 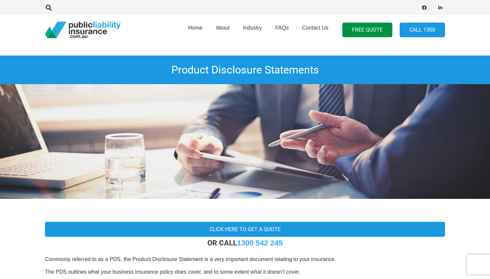 What do you see at coordinates (245, 230) in the screenshot?
I see `a: Click here to get a quote` at bounding box center [245, 230].